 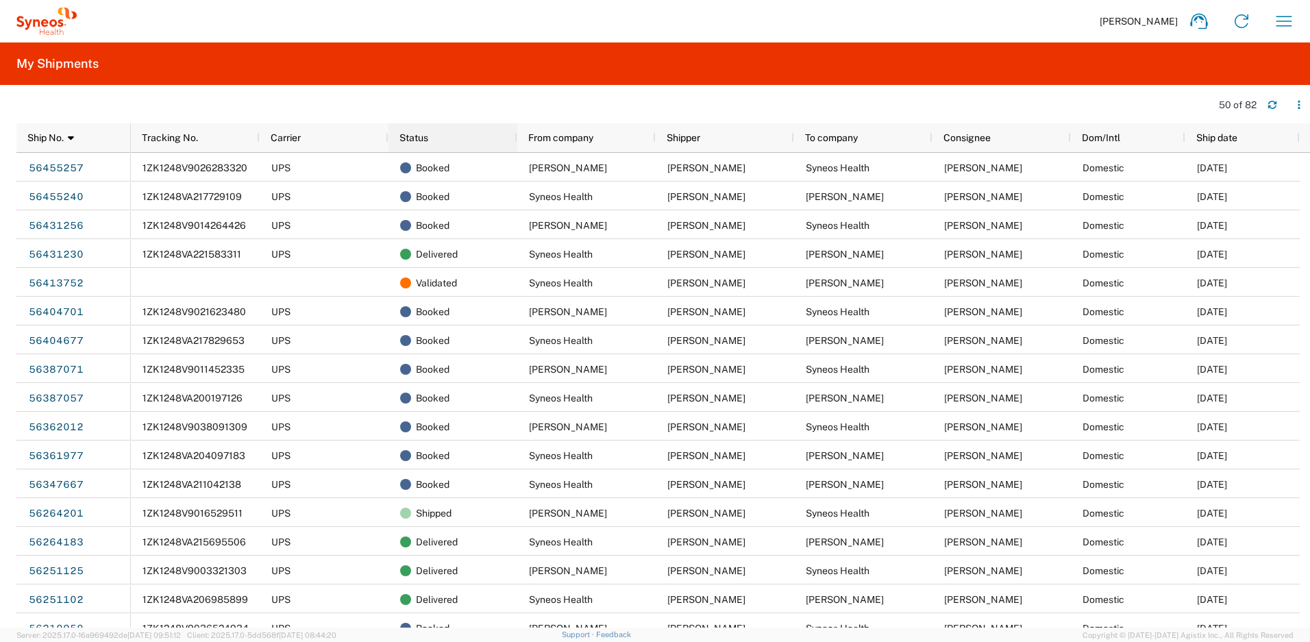 What do you see at coordinates (195, 628) in the screenshot?
I see `span: 1ZK1248V9036524934` at bounding box center [195, 628].